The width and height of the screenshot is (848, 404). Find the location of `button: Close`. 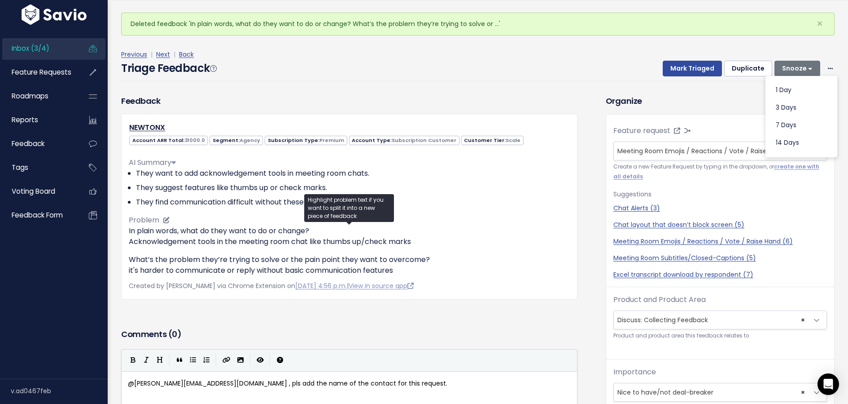

button: Close is located at coordinates (820, 24).